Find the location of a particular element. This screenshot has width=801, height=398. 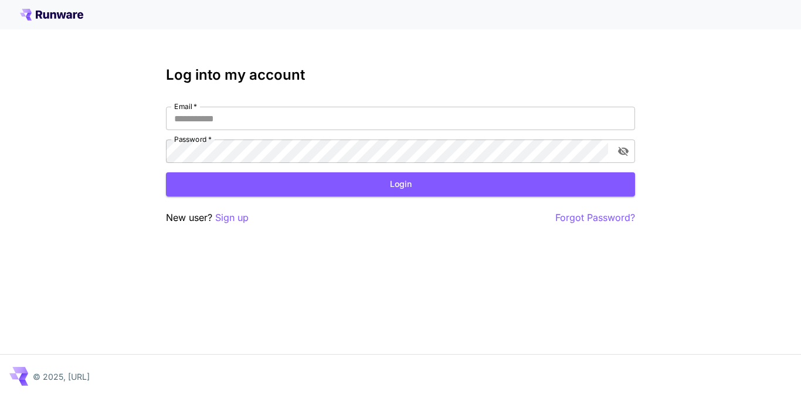

p: New user? is located at coordinates (207, 217).